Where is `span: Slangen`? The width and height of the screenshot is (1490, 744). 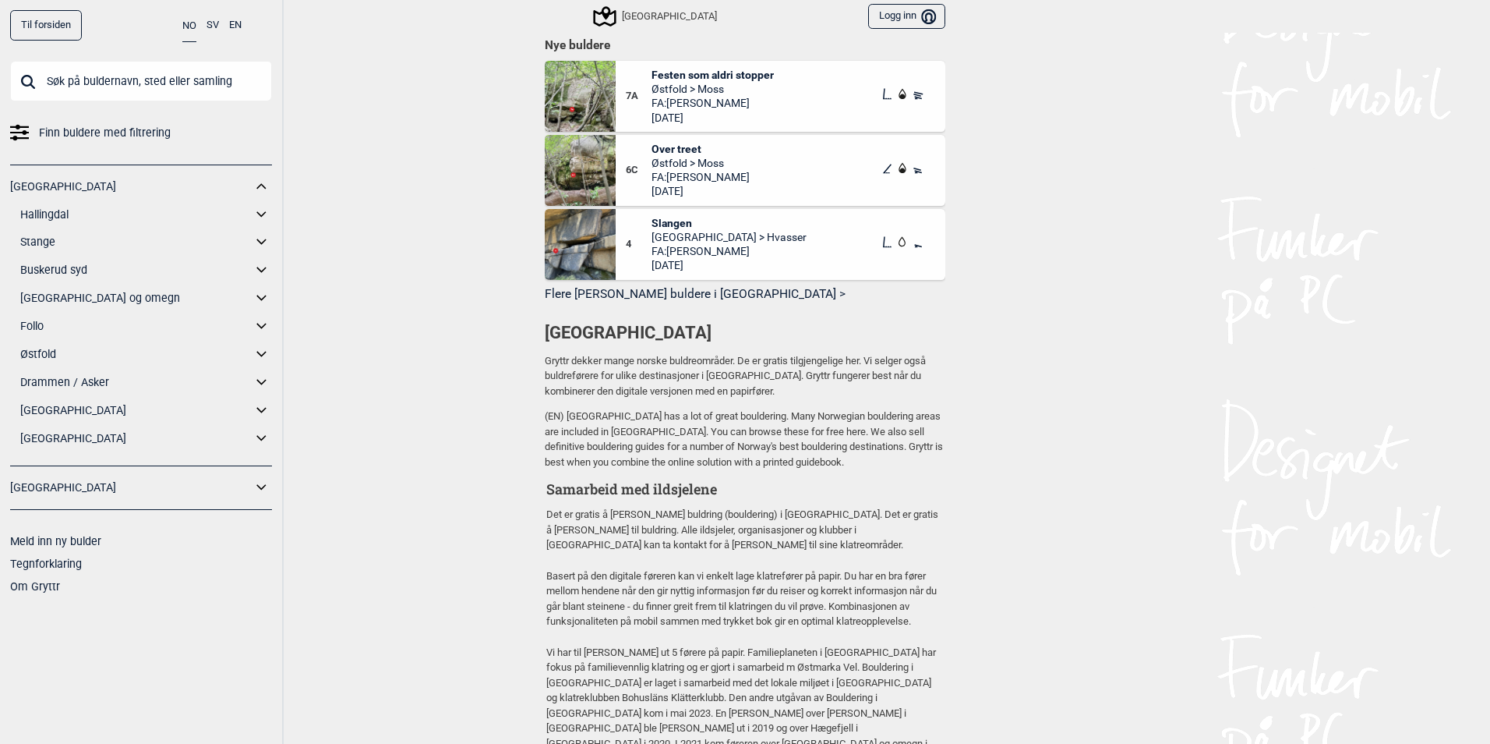
span: Slangen is located at coordinates (729, 223).